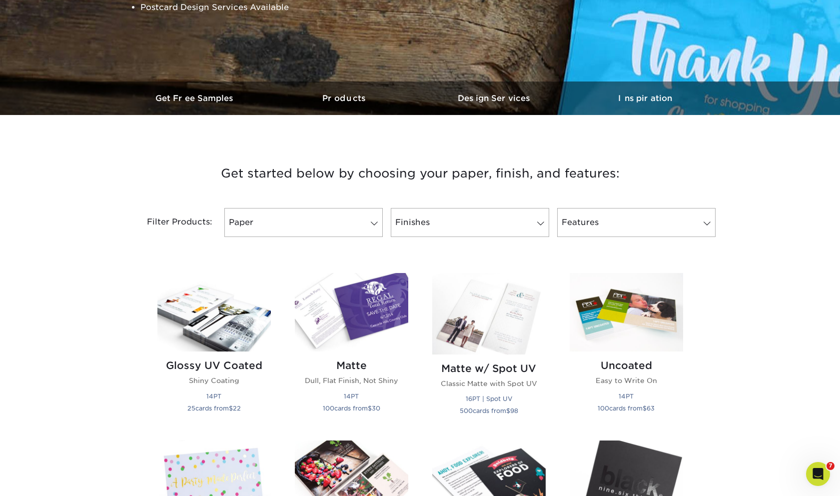  What do you see at coordinates (489, 383) in the screenshot?
I see `p: Classic Matte with Spot UV` at bounding box center [489, 383].